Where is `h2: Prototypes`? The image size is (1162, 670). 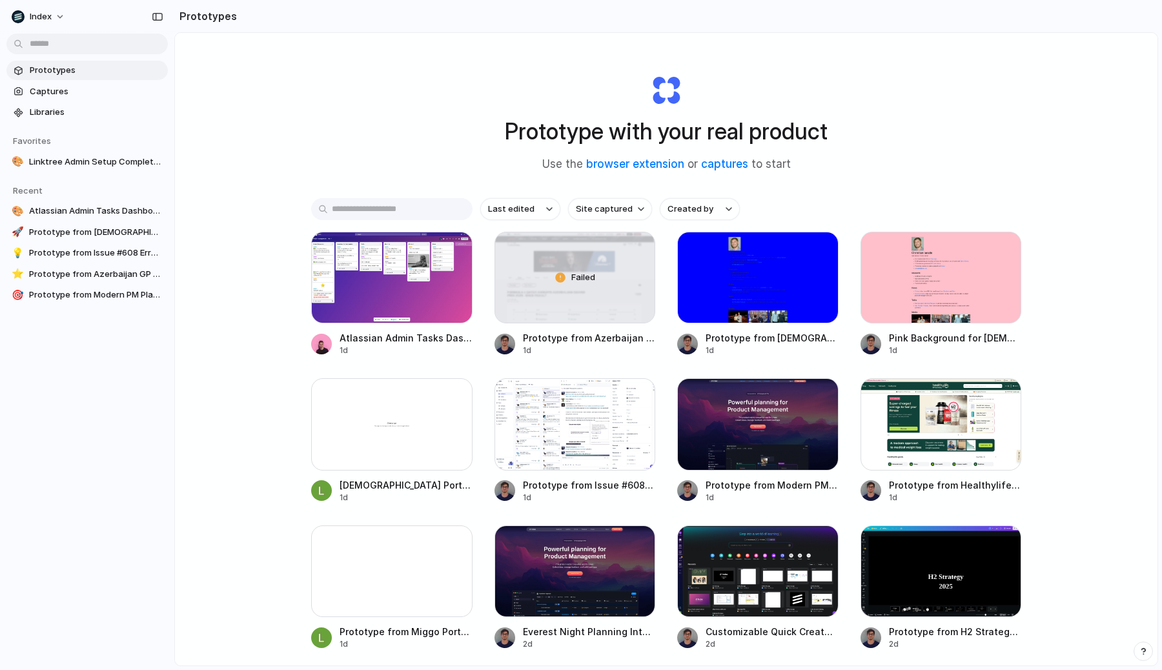 h2: Prototypes is located at coordinates (205, 16).